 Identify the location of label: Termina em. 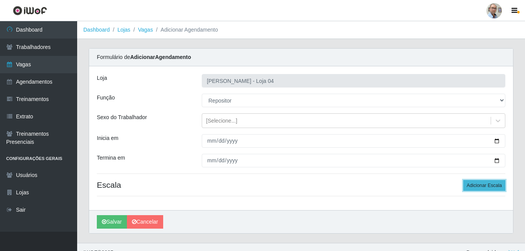
(111, 158).